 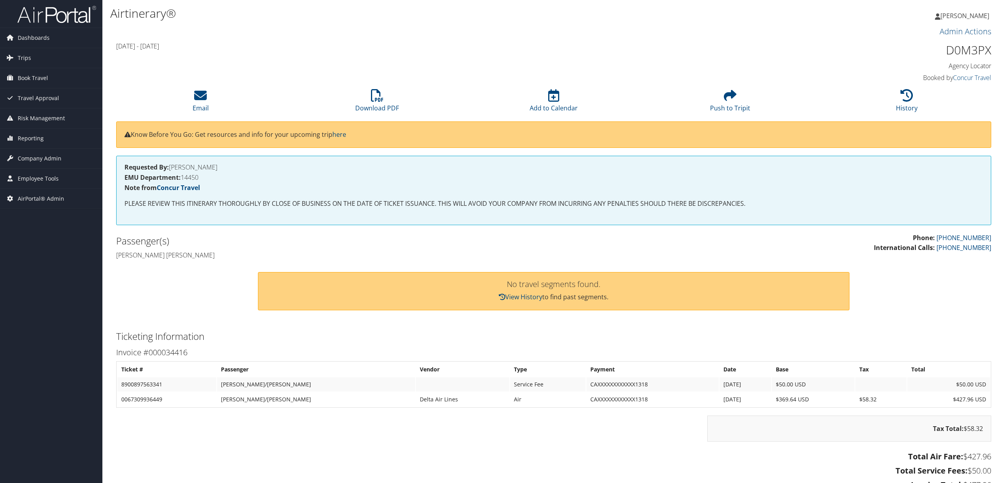 What do you see at coordinates (462, 369) in the screenshot?
I see `th: Vendor` at bounding box center [462, 369].